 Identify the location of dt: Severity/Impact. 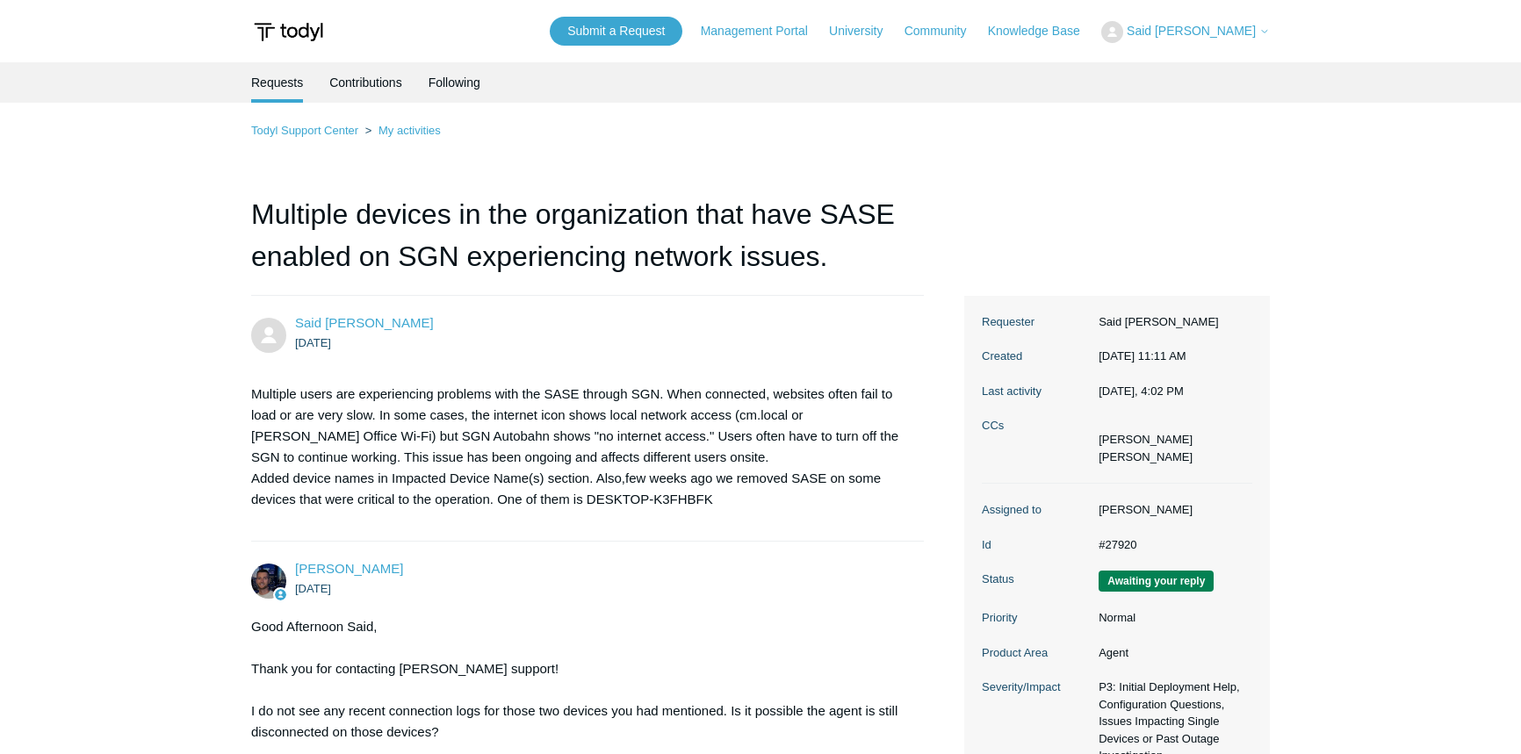
(1035, 687).